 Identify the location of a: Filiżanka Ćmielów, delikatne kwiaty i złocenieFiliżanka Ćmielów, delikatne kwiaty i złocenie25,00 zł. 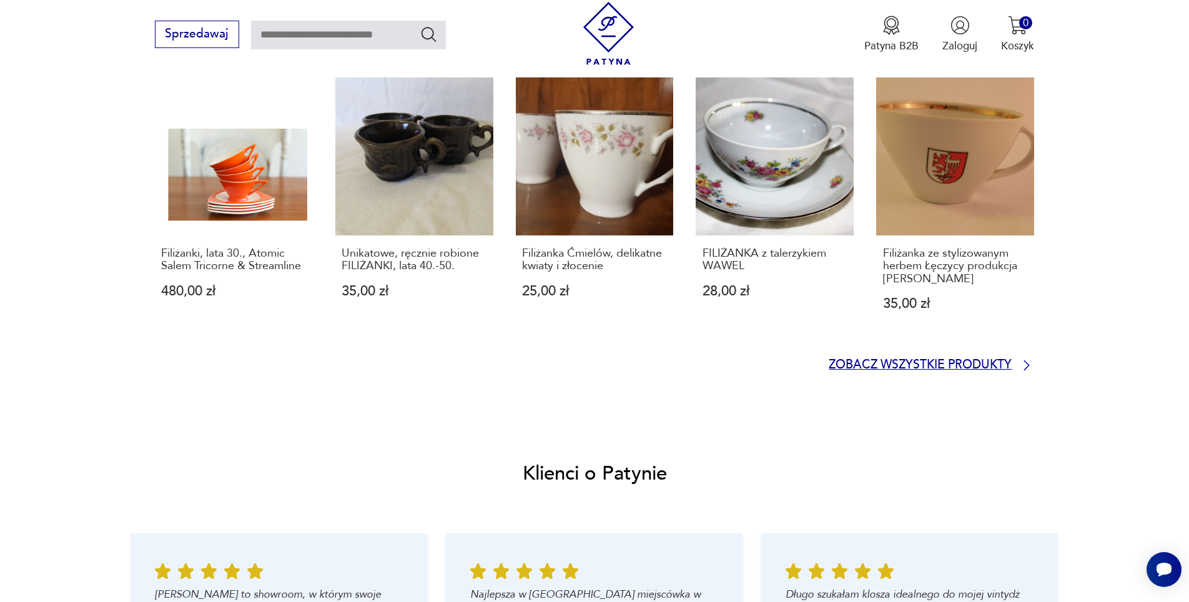
(595, 209).